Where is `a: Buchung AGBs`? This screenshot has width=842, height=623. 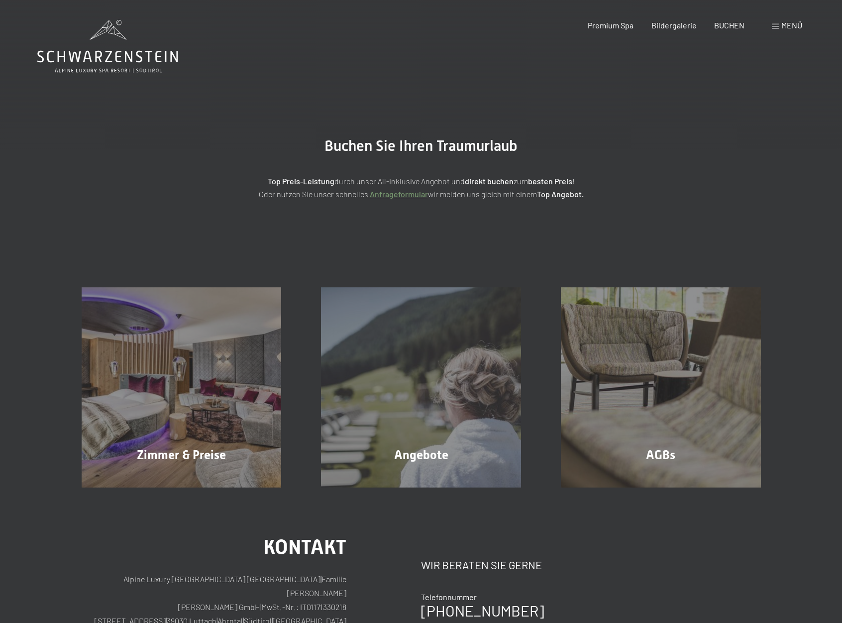 a: Buchung AGBs is located at coordinates (661, 387).